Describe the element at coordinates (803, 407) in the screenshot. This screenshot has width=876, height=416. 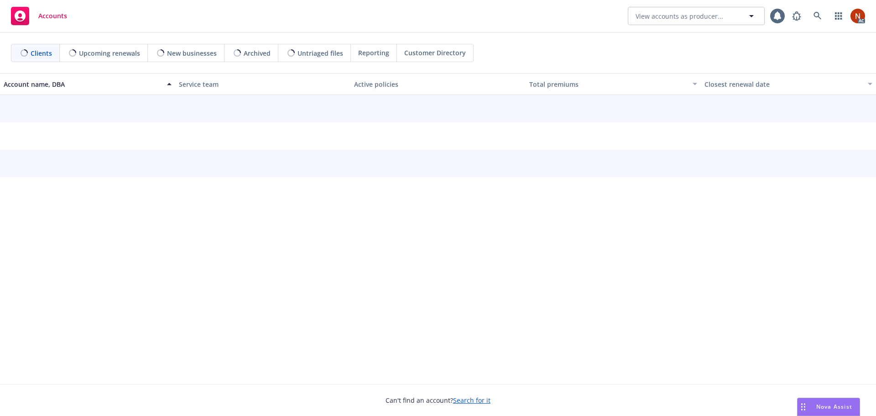
I see `div: Drag to move` at that location.